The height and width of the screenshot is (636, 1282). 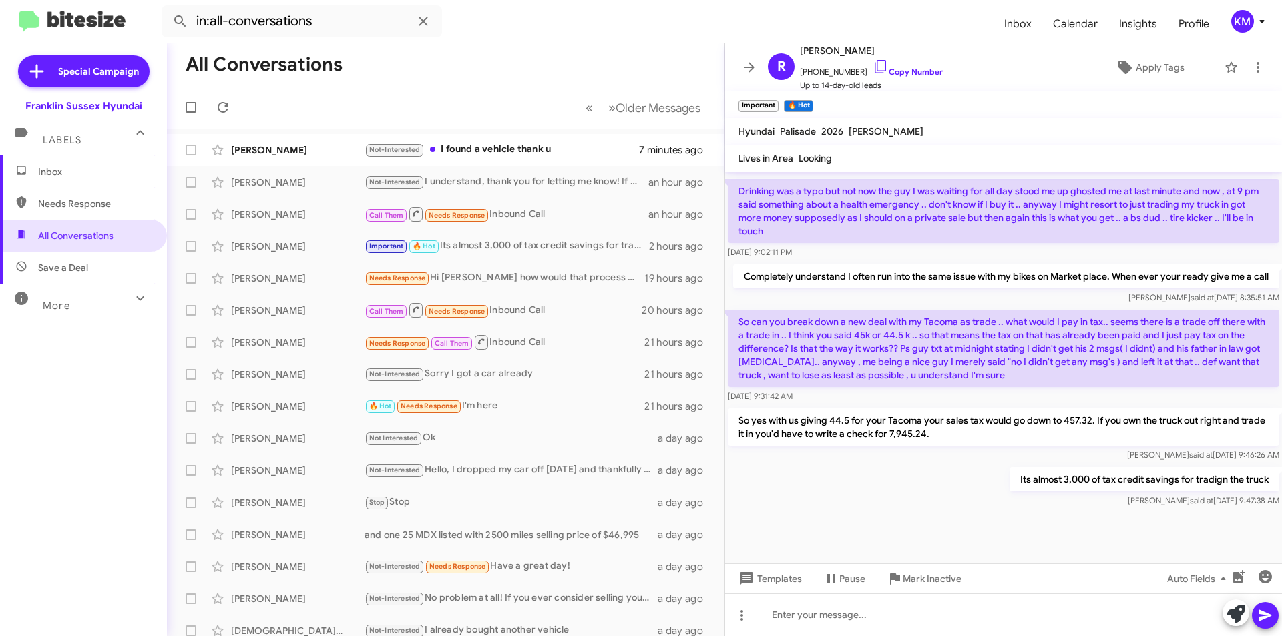 What do you see at coordinates (852, 579) in the screenshot?
I see `span: Pause` at bounding box center [852, 579].